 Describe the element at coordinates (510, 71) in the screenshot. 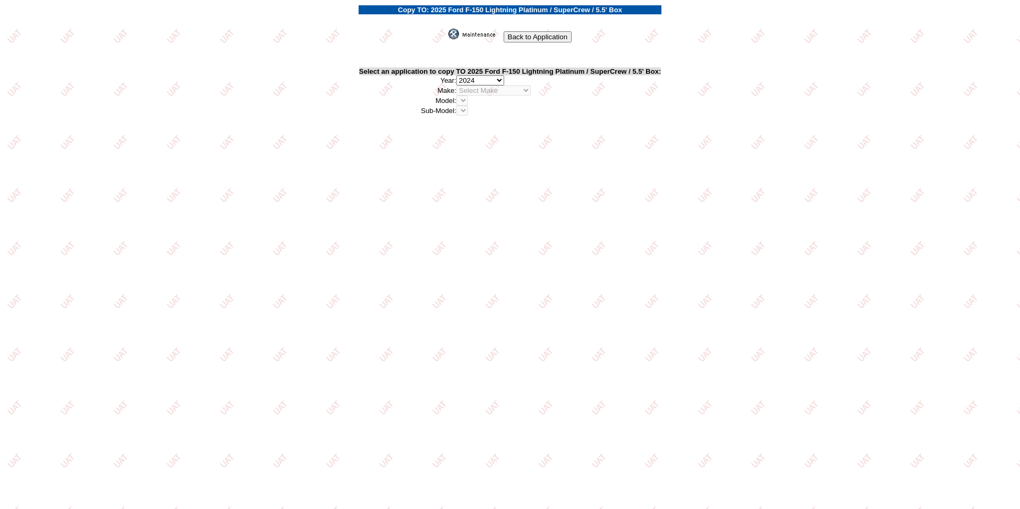

I see `b: Select an application to copy TO 2025 Ford F-150 Lightning Platinum / SuperCrew / 5.5' Box:` at that location.